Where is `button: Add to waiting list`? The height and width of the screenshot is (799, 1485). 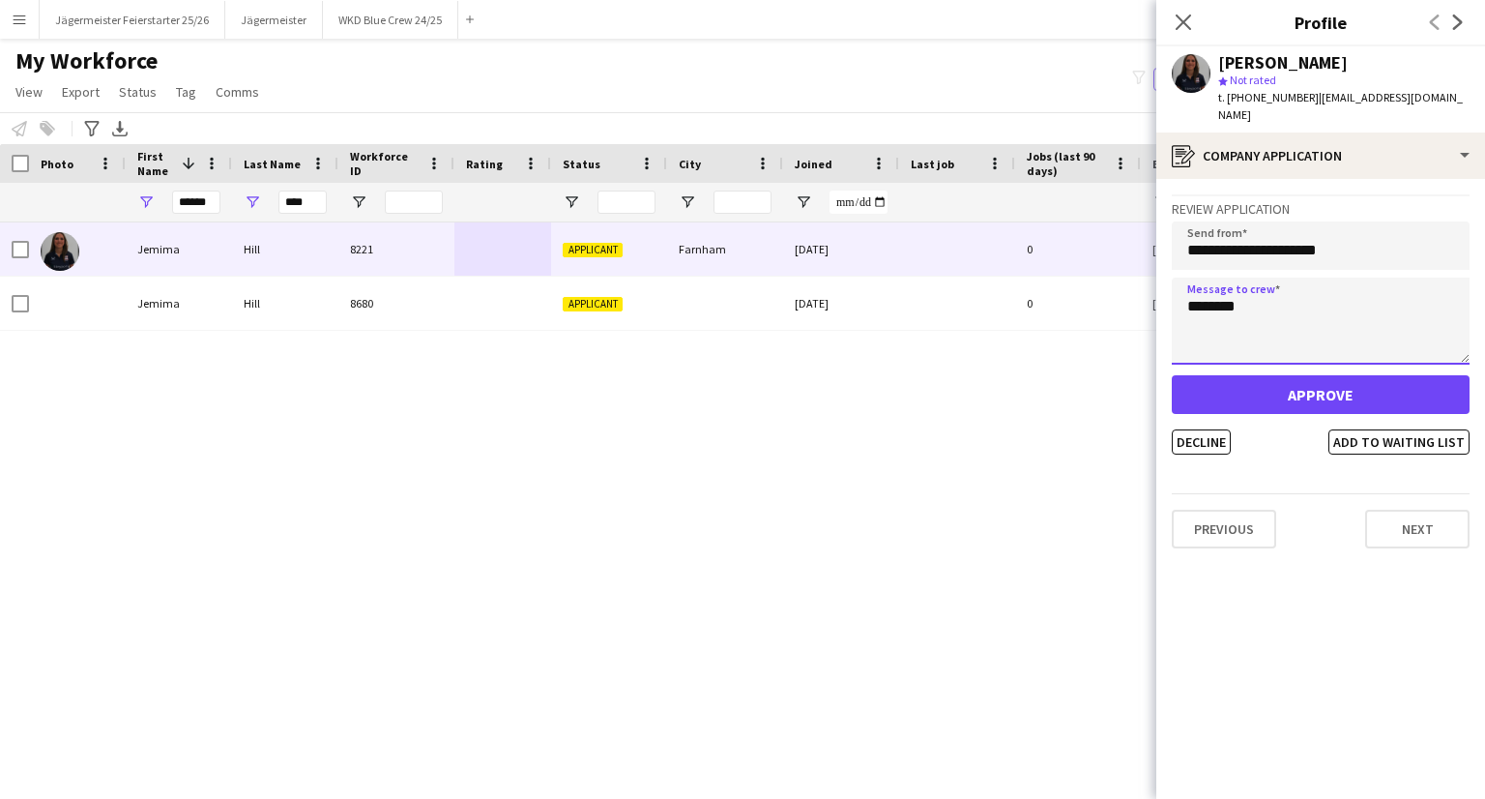 button: Add to waiting list is located at coordinates (1399, 442).